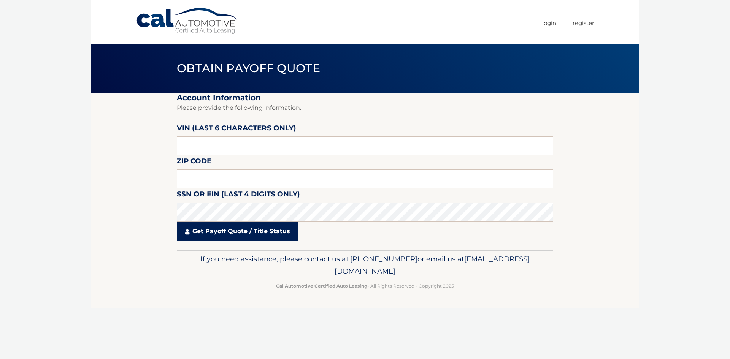 The image size is (730, 359). I want to click on label: SSN or EIN (last 4 digits only), so click(238, 195).